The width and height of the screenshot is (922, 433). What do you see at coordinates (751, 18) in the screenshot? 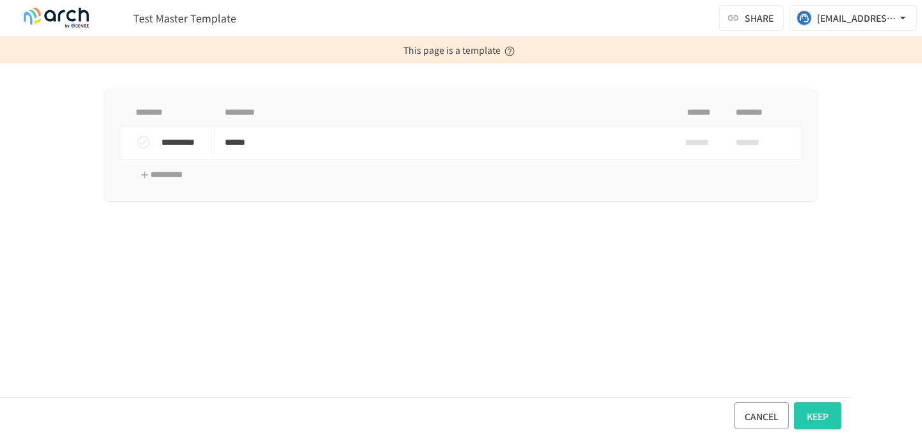
I see `button: share` at bounding box center [751, 18].